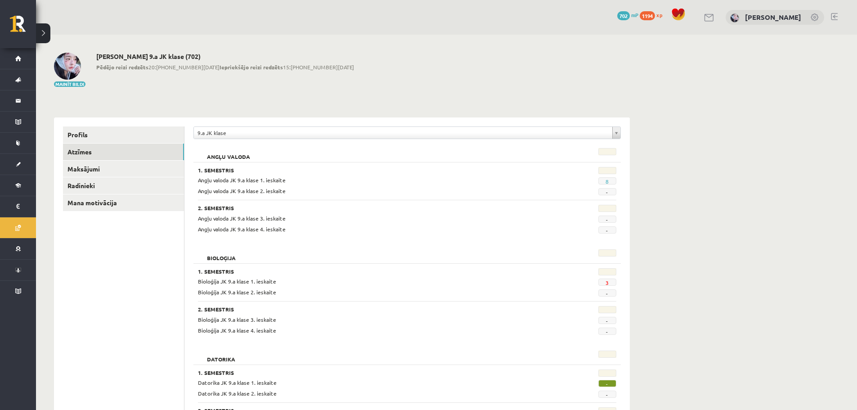  What do you see at coordinates (647, 16) in the screenshot?
I see `span: 1194` at bounding box center [647, 16].